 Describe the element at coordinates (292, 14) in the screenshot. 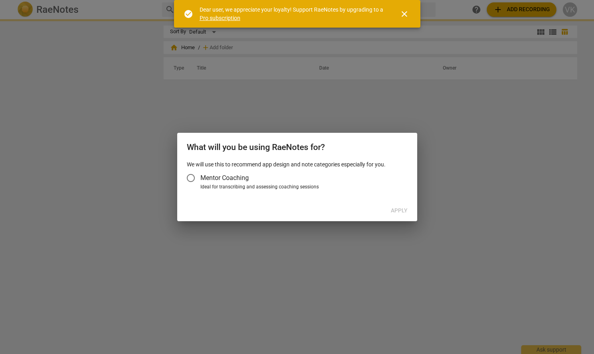

I see `div: Dear user, we appreciate your loyalty! Support RaeNotes by upgrading to a` at that location.